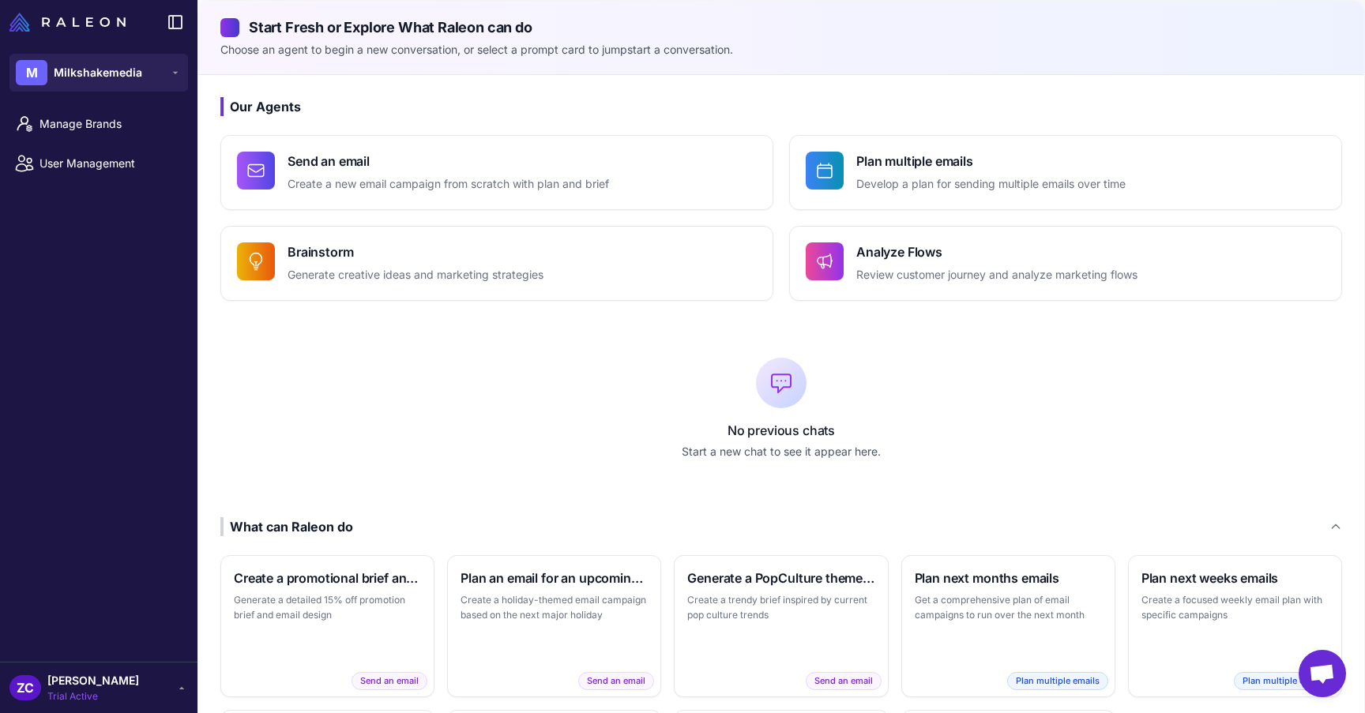  Describe the element at coordinates (780, 578) in the screenshot. I see `h3: Generate a PopCulture themed brief` at that location.